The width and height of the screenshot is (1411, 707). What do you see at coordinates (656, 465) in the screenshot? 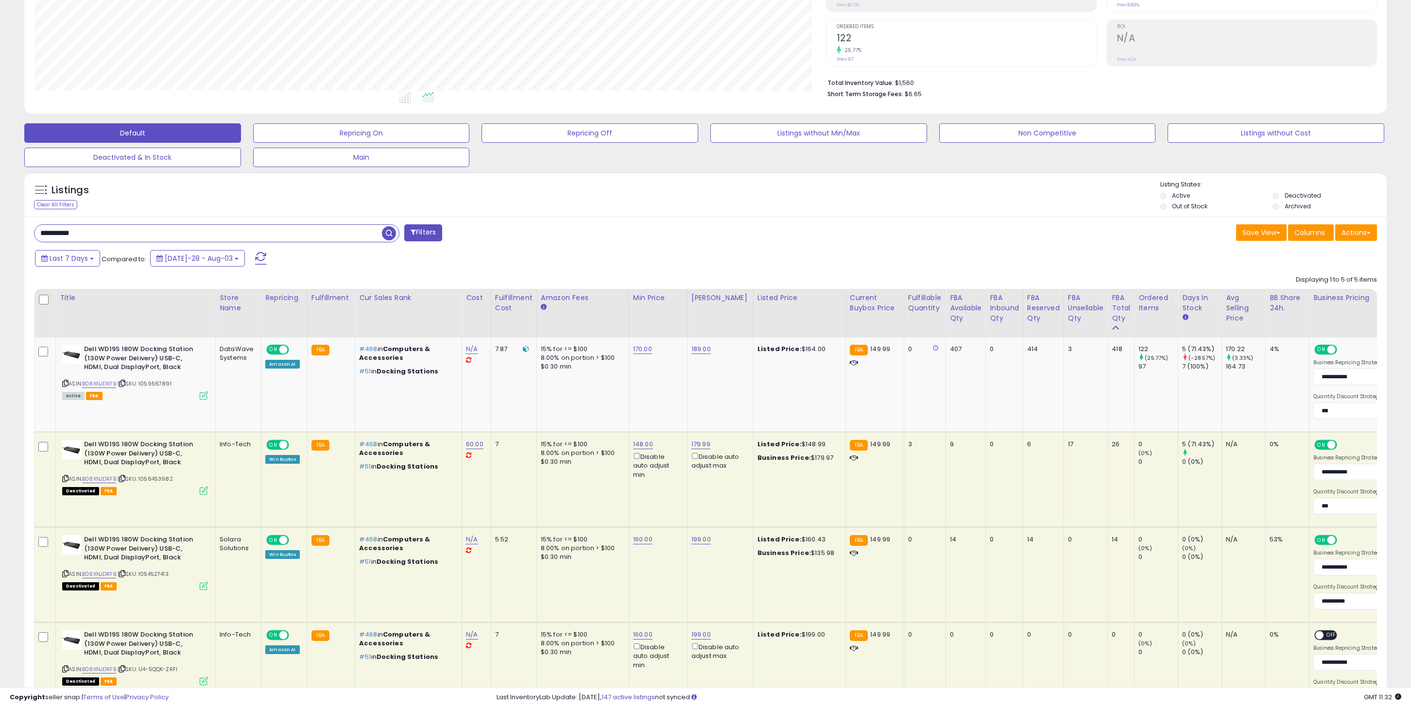
I see `div: Disable auto adjust min` at bounding box center [656, 465].